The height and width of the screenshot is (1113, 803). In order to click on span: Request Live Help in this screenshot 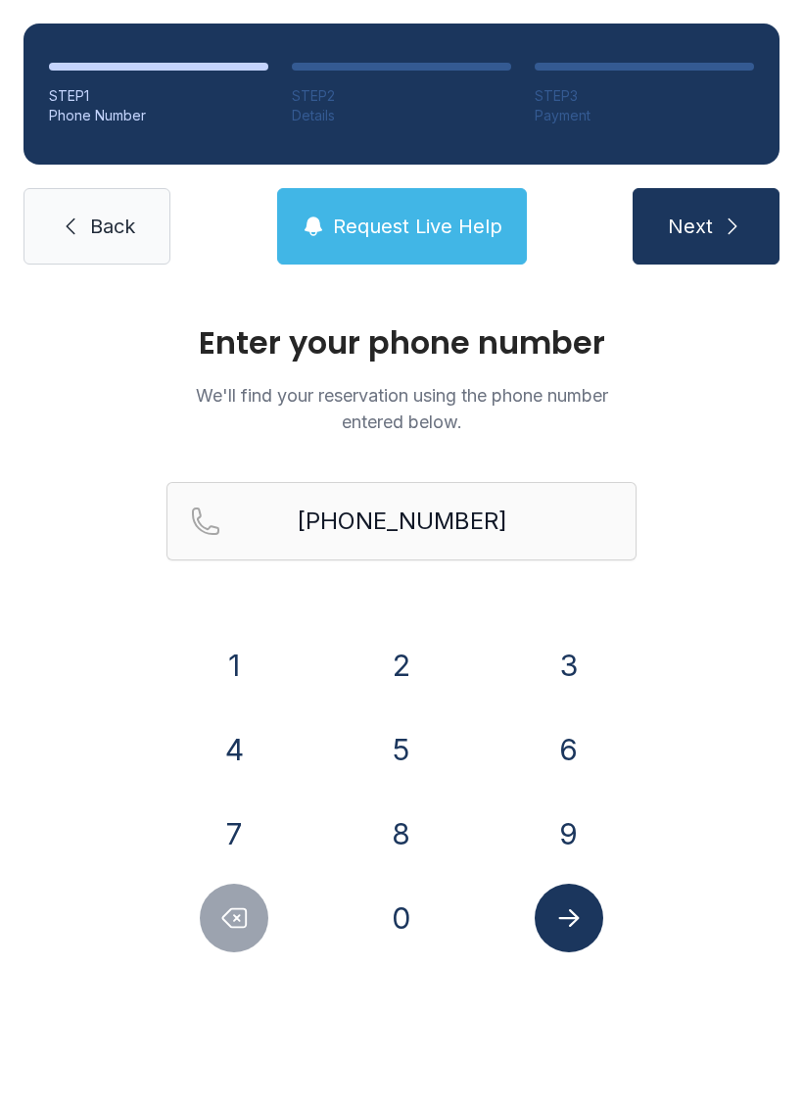, I will do `click(417, 226)`.